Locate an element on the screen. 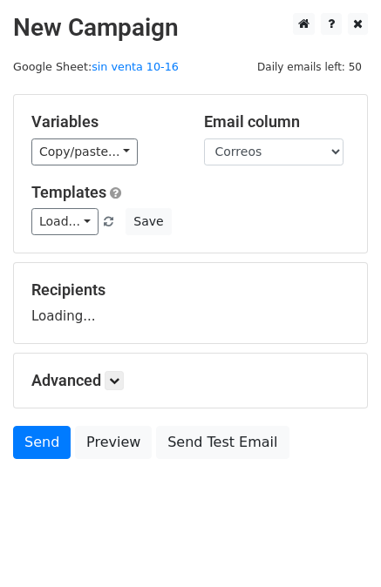 The width and height of the screenshot is (381, 587). a: Send is located at coordinates (42, 442).